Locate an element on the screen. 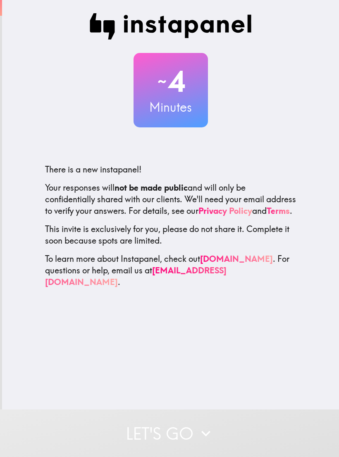  img: Instapanel is located at coordinates (171, 26).